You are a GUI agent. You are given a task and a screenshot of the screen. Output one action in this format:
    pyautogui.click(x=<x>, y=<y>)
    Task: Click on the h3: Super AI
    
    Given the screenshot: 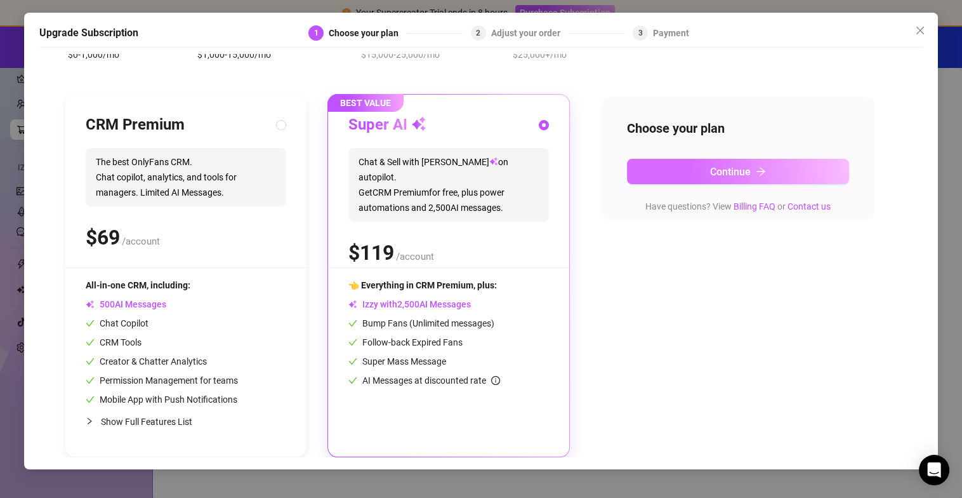 What is the action you would take?
    pyautogui.click(x=387, y=125)
    